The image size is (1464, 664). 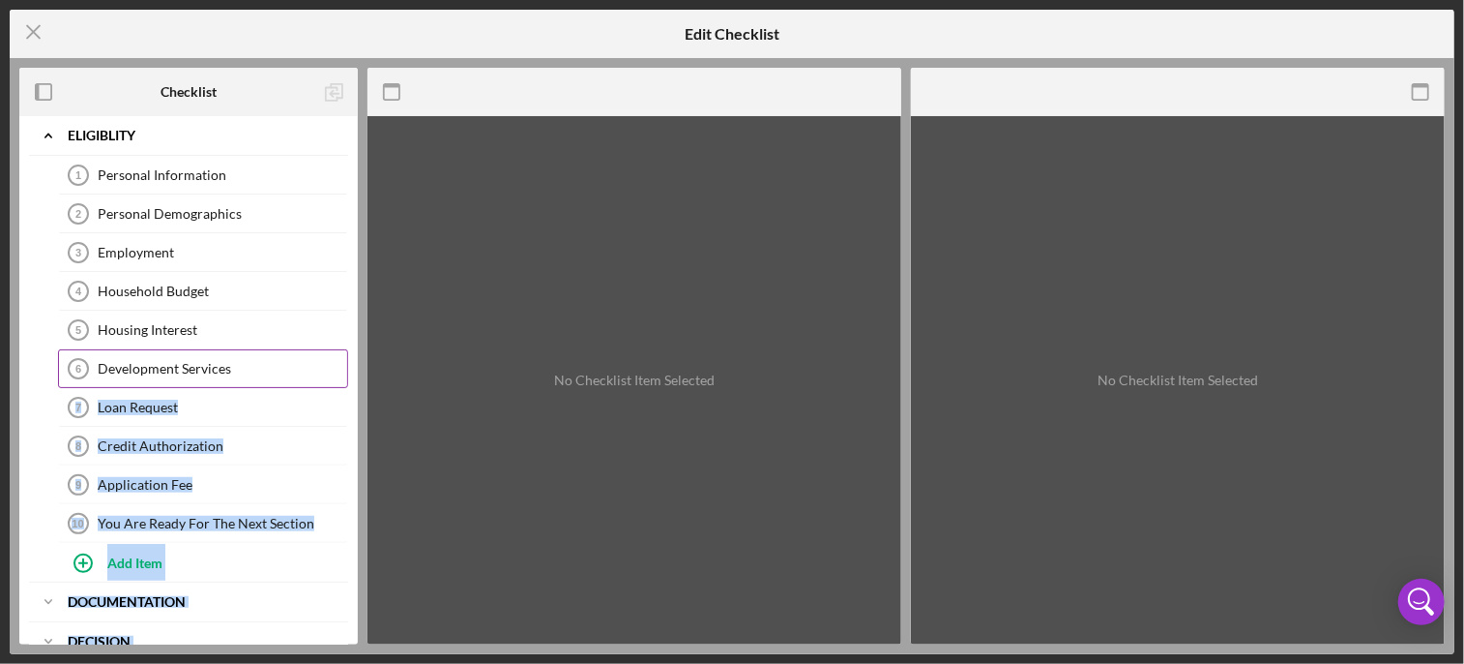 I want to click on tspan: 4, so click(x=78, y=291).